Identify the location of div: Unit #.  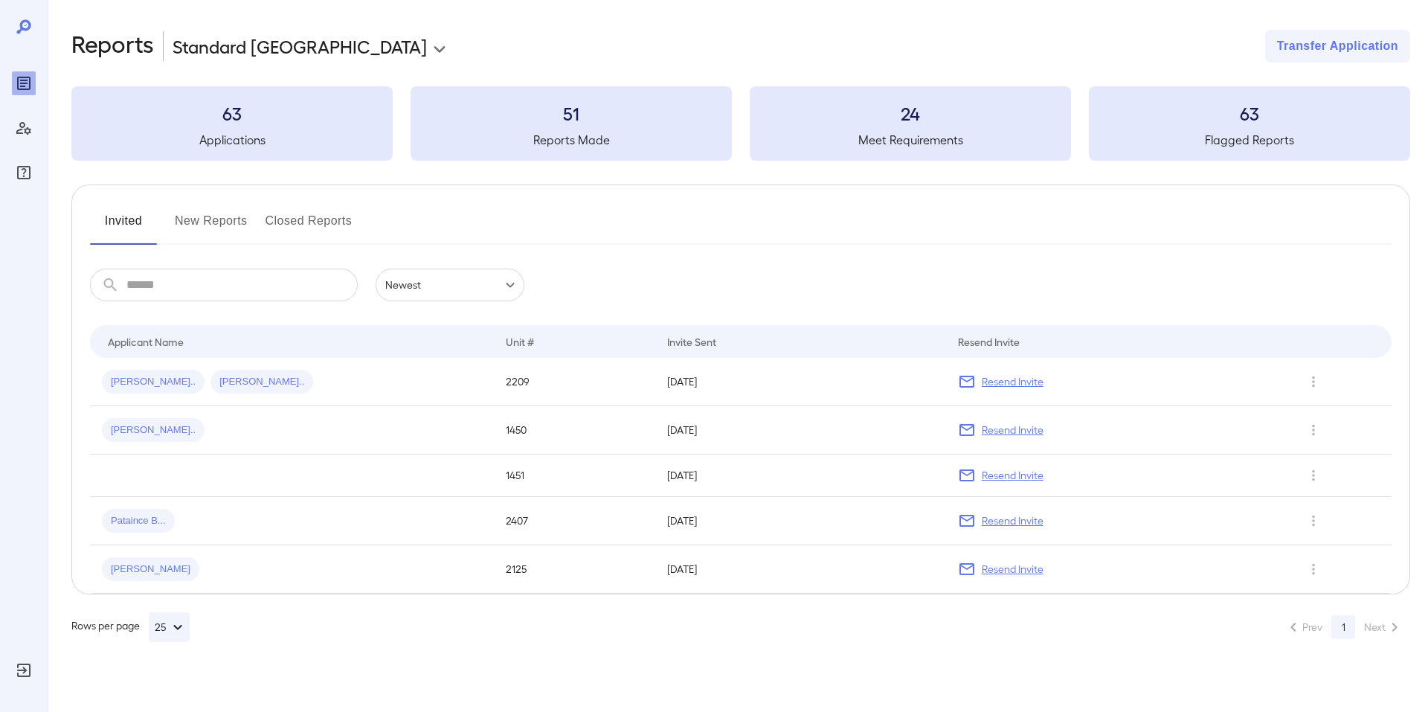
(520, 341).